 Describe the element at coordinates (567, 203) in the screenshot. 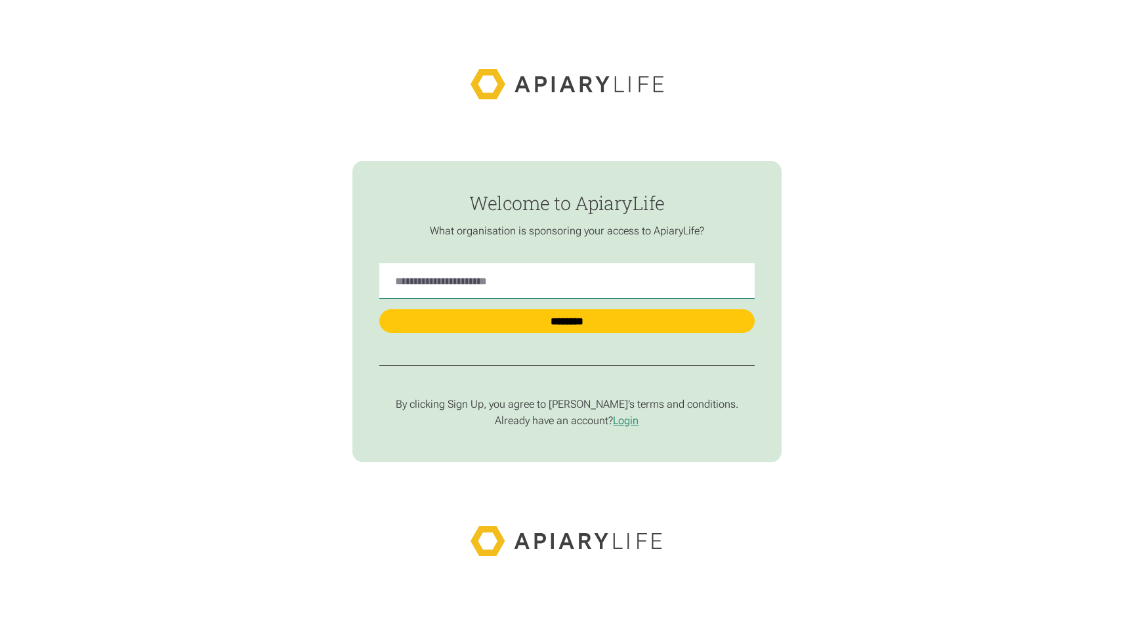

I see `h1: Welcome to ApiaryLife` at that location.